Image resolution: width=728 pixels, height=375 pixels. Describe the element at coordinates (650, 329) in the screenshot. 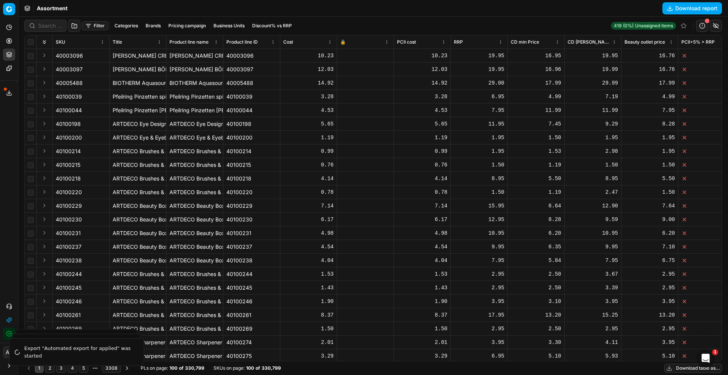

I see `div: 2.95` at that location.